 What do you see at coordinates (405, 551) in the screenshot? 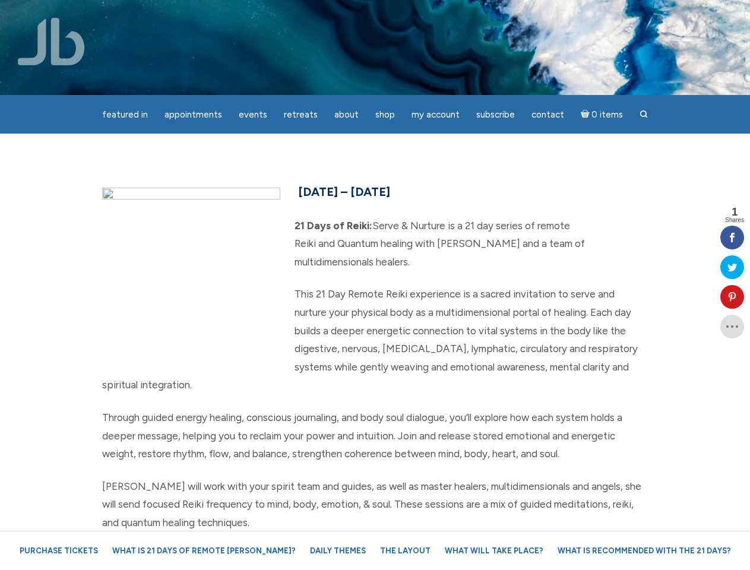
I see `a: The Layout` at bounding box center [405, 551].